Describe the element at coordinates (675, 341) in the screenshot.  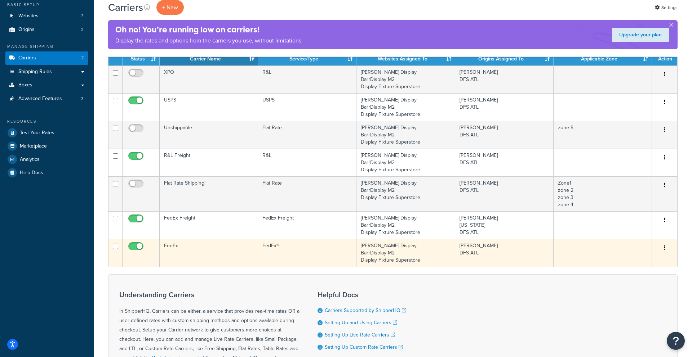
I see `button: Open Resource Center` at that location.